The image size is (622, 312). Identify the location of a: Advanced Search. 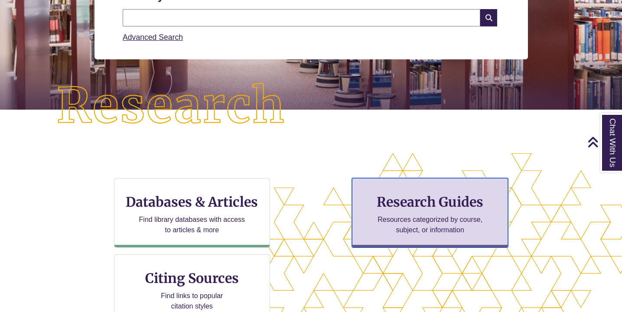
(153, 37).